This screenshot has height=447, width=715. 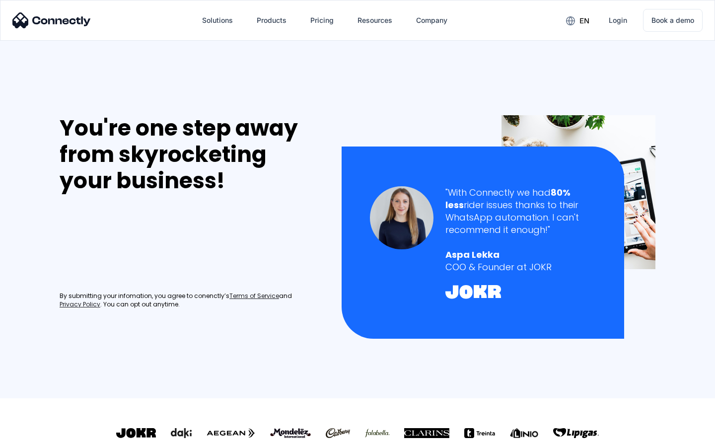 I want to click on a: Pricing, so click(x=322, y=20).